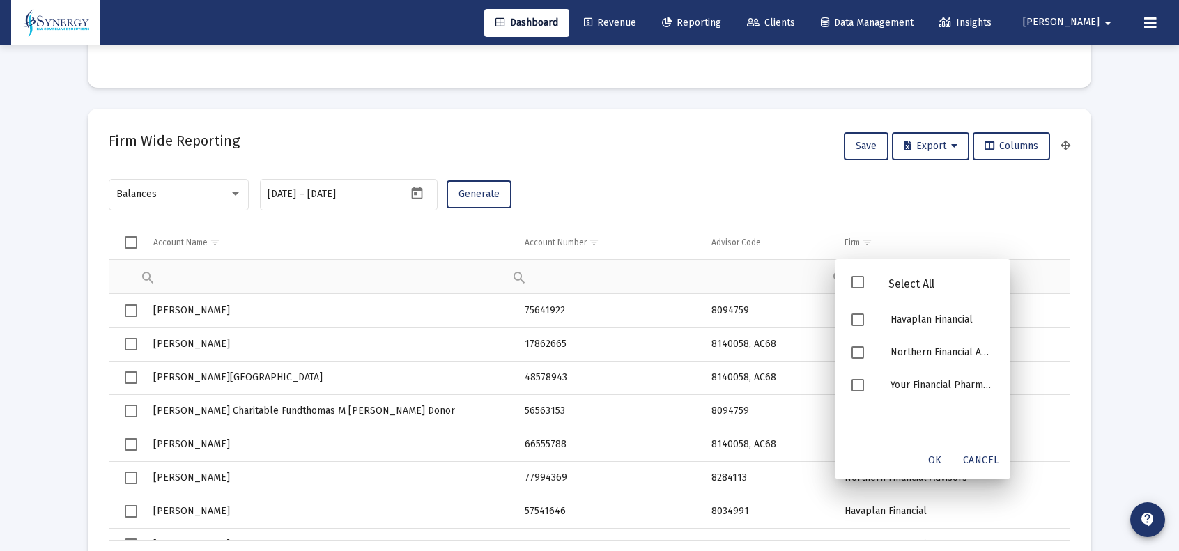  What do you see at coordinates (527, 22) in the screenshot?
I see `span: Dashboard` at bounding box center [527, 22].